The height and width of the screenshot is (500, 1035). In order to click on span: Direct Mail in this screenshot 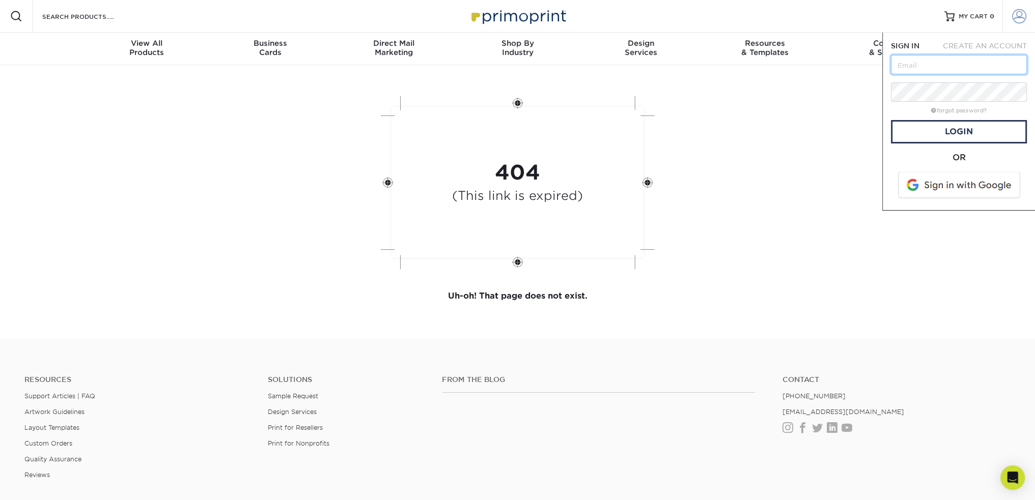, I will do `click(393, 43)`.